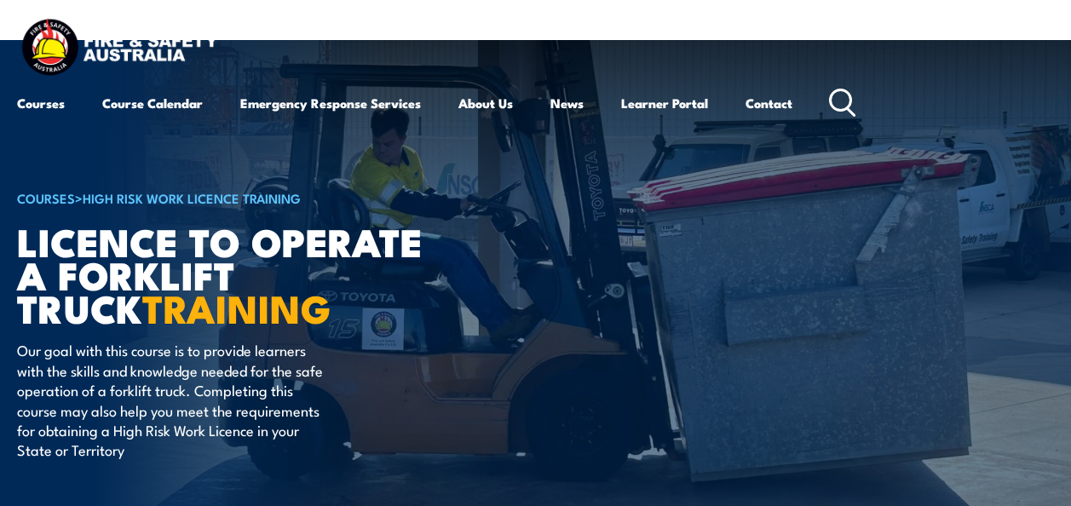 This screenshot has height=506, width=1071. Describe the element at coordinates (41, 103) in the screenshot. I see `a: Courses` at that location.